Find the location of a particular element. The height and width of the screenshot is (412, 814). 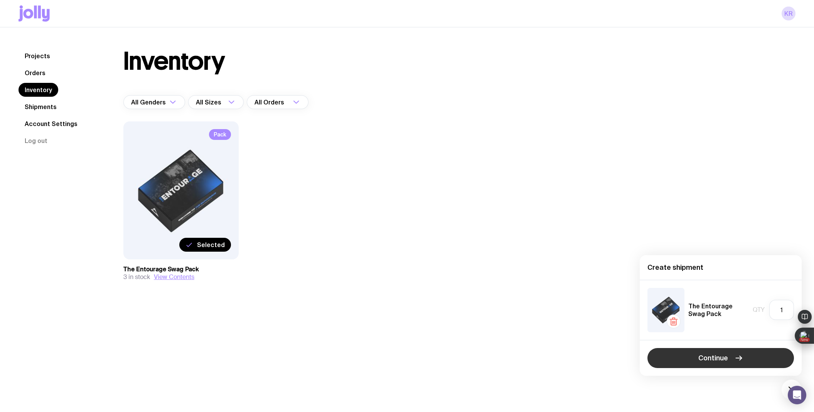

h1: Inventory is located at coordinates (174, 61).